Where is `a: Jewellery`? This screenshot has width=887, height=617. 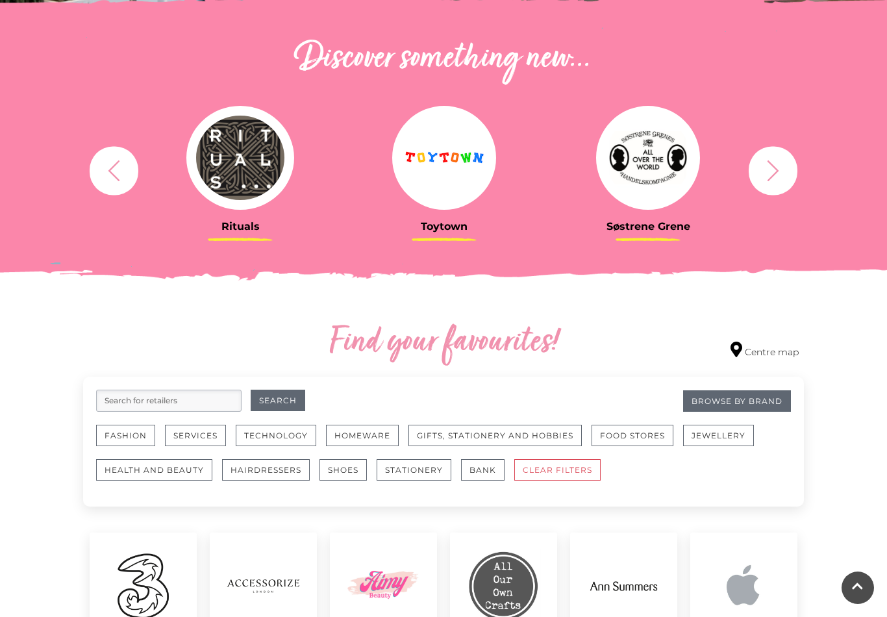 a: Jewellery is located at coordinates (723, 442).